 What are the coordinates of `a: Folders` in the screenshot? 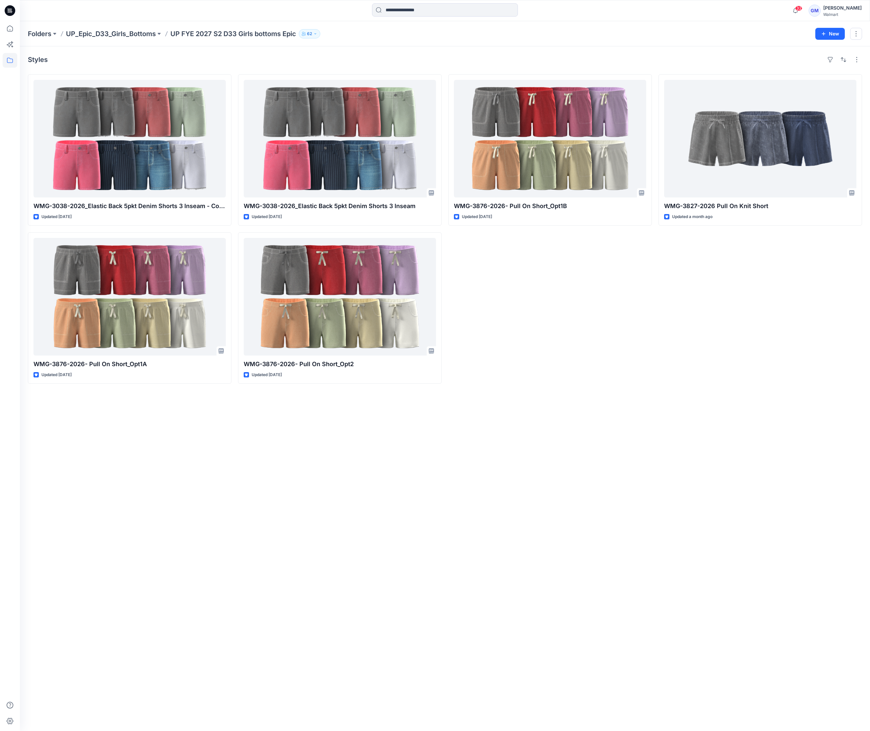 It's located at (39, 34).